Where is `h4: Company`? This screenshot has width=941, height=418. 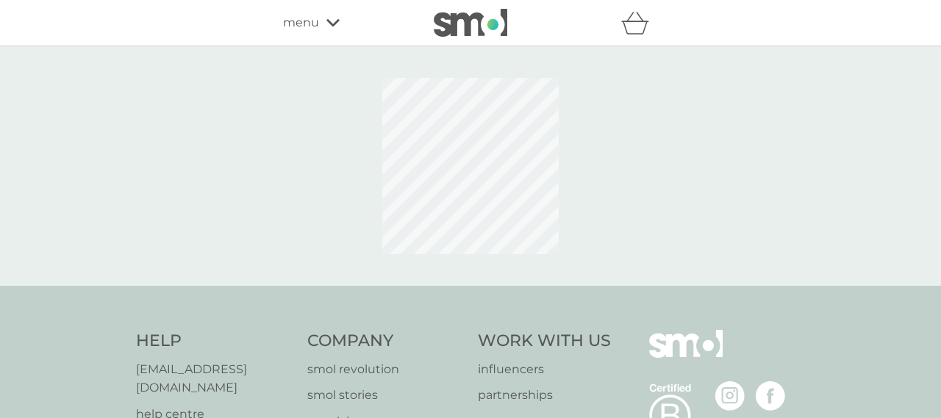
h4: Company is located at coordinates (385, 341).